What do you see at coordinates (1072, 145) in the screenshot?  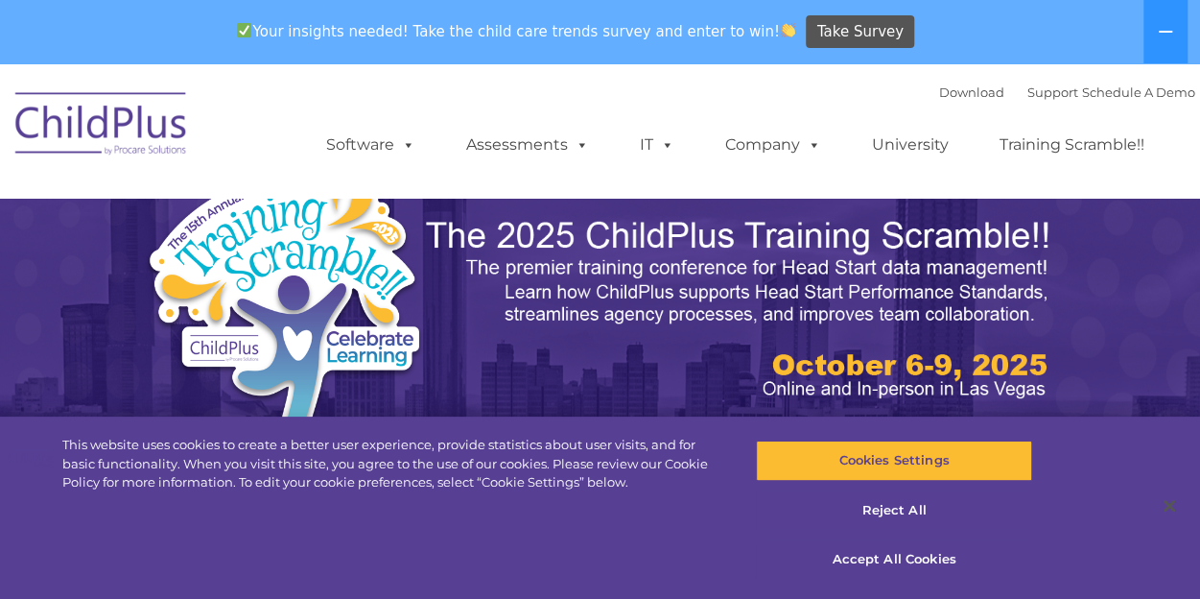 I see `a: Training Scramble!!` at bounding box center [1072, 145].